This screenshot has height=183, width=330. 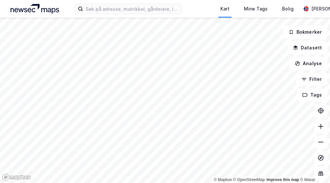 I want to click on button: Filter, so click(x=311, y=79).